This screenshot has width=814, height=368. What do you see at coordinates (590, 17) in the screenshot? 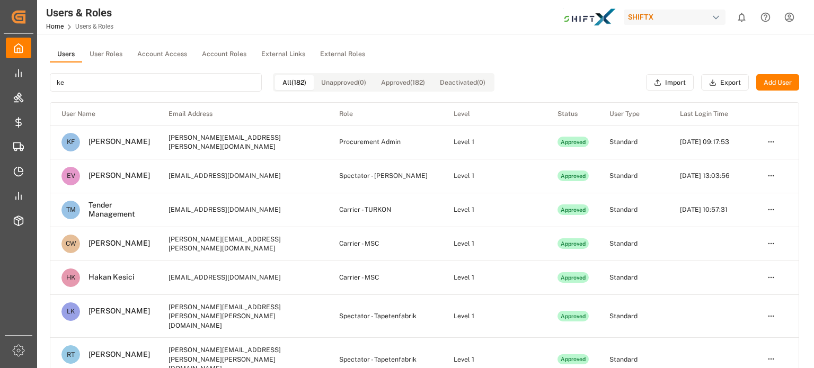
I see `img: Bildschirmfoto%202024-11-13%20um%2009.31.44.png_1731487080.png` at bounding box center [590, 17].